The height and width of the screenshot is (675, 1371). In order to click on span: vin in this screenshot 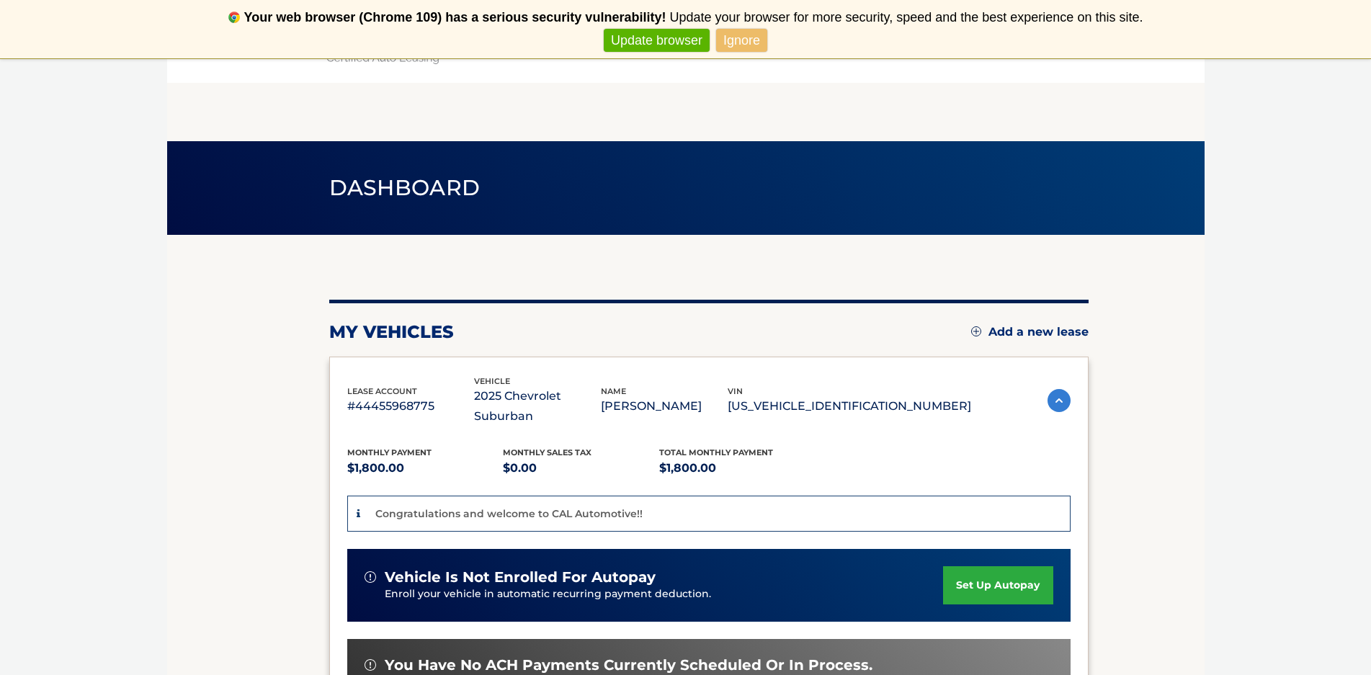, I will do `click(735, 391)`.